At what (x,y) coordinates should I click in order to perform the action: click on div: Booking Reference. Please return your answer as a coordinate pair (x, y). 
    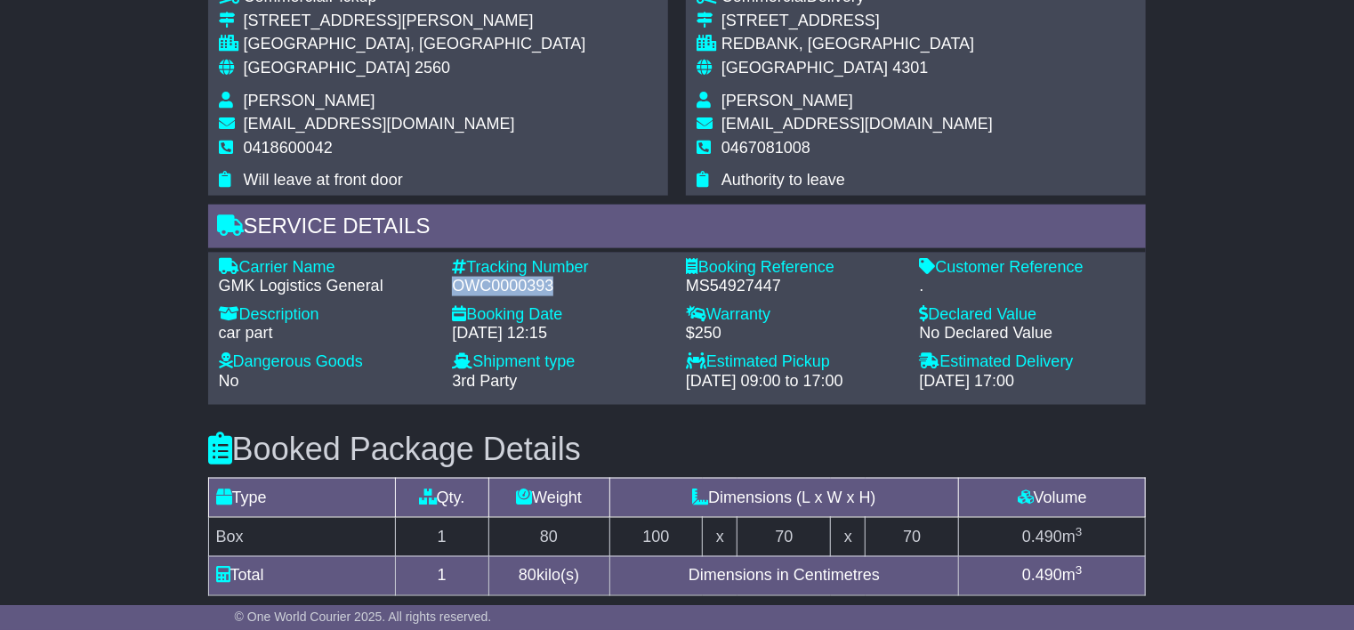
    Looking at the image, I should click on (793, 268).